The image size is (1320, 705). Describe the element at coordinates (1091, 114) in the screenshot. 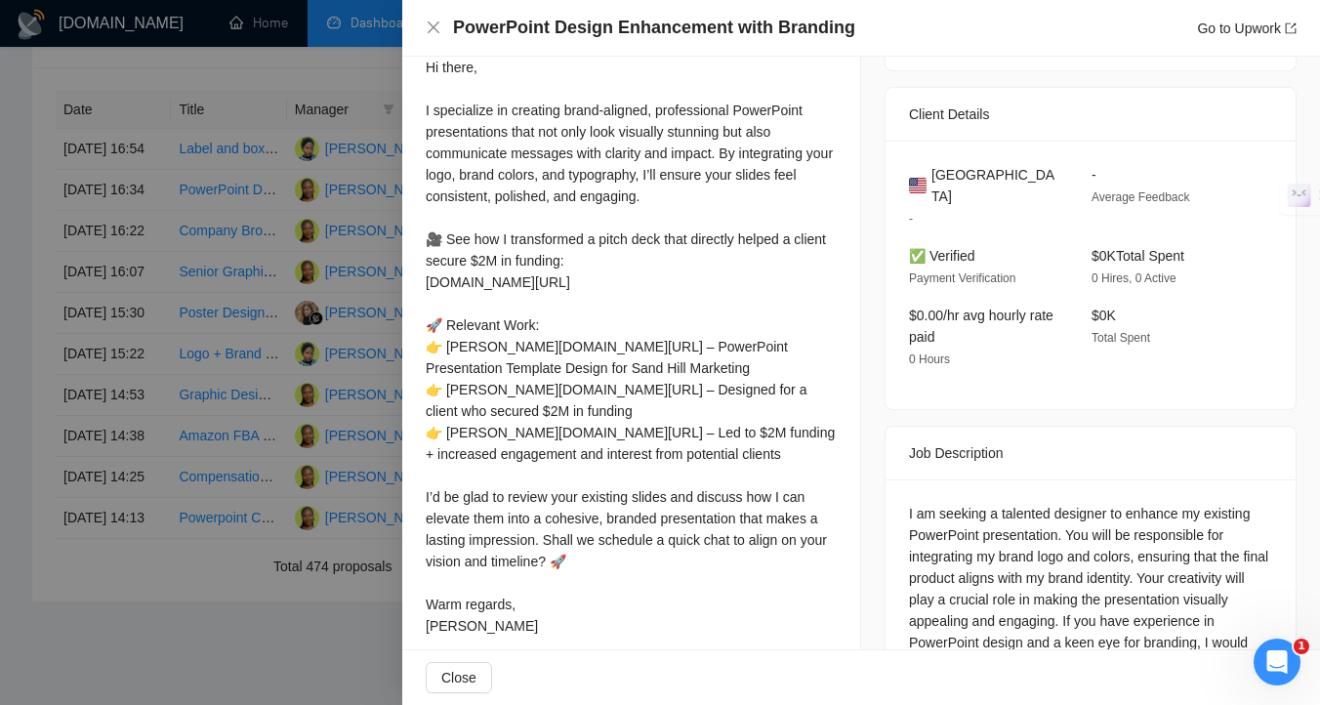

I see `div: Client Details` at that location.